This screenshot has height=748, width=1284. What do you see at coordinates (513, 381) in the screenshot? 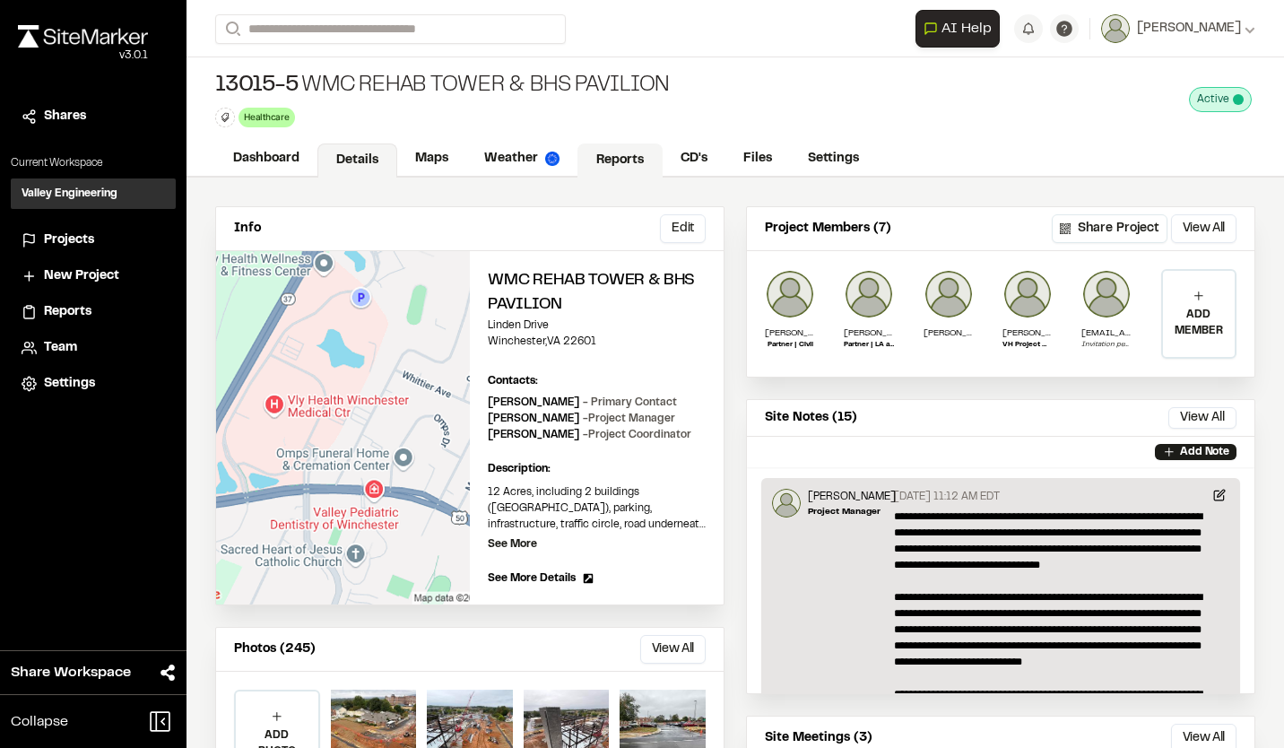
I see `p: Contacts:` at bounding box center [513, 381].